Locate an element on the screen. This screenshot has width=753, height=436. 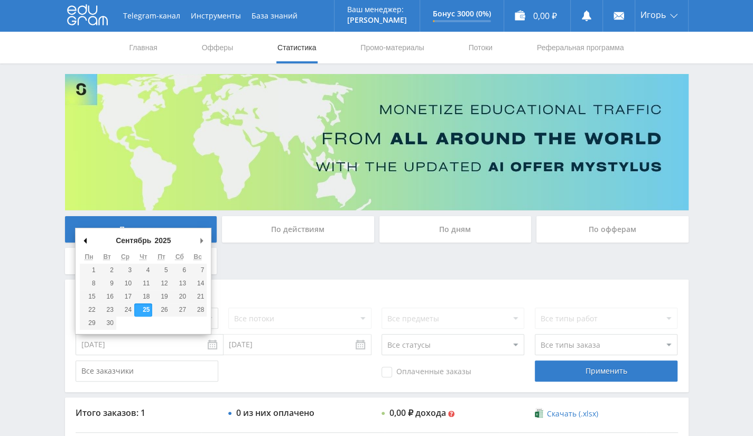
abbr: Пятница is located at coordinates (161, 257).